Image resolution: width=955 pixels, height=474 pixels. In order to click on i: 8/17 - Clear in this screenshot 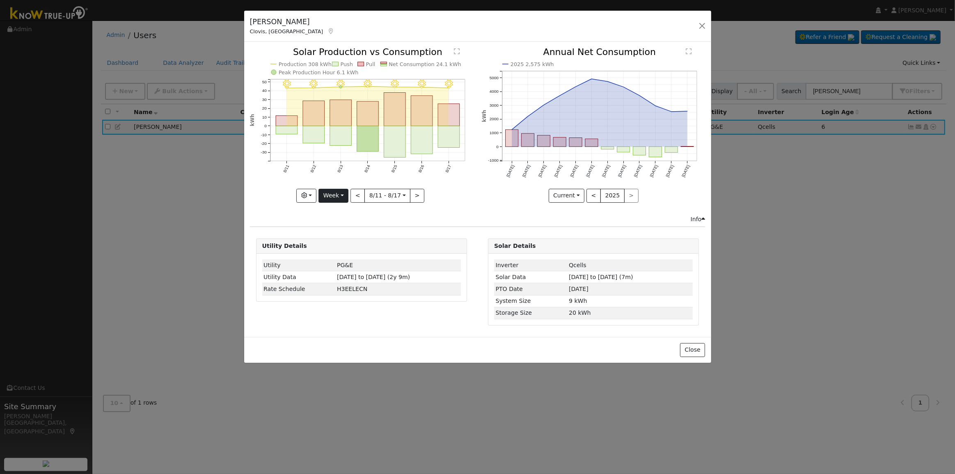, I will do `click(449, 84)`.